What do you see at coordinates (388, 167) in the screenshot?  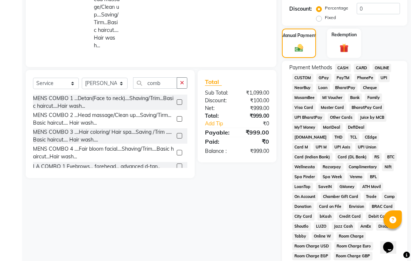 I see `span: Nift` at bounding box center [388, 167].